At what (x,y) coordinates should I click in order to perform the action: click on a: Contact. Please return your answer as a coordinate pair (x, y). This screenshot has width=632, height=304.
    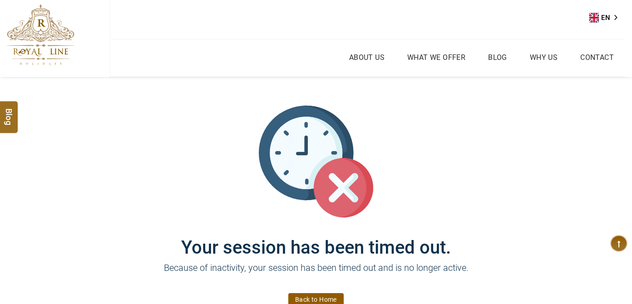
    Looking at the image, I should click on (597, 57).